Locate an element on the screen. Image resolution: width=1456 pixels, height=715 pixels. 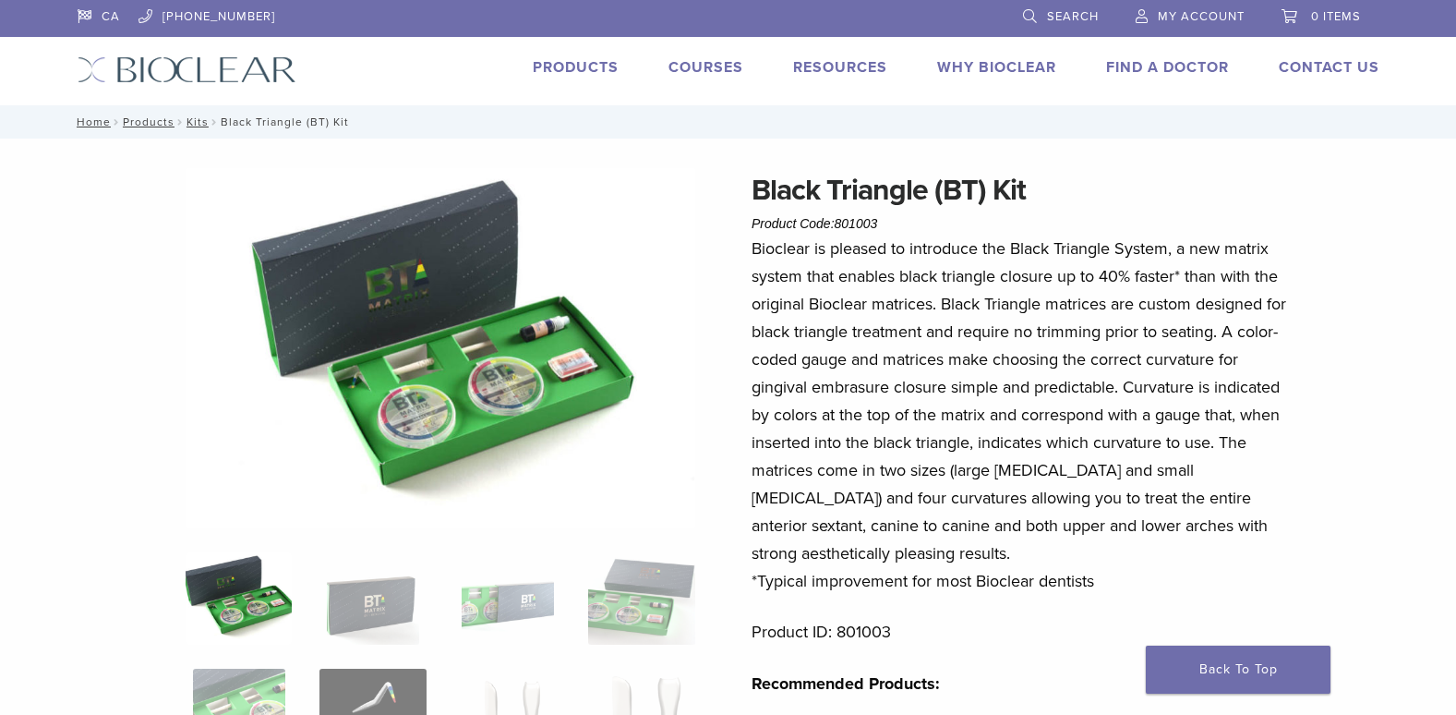
strong: Recommended Products: is located at coordinates (846, 683).